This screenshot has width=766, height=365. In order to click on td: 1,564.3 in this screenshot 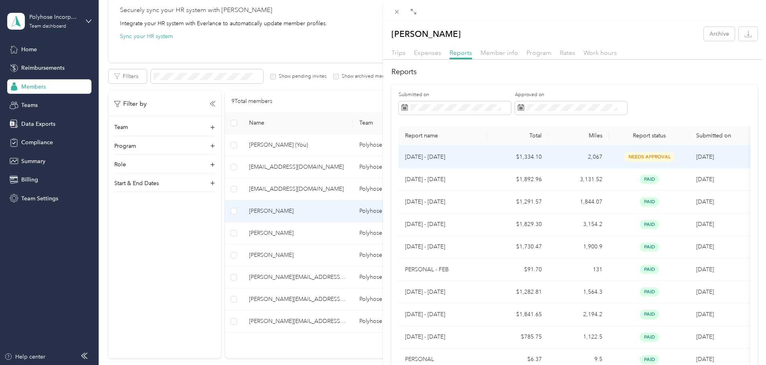, I will do `click(578, 292)`.